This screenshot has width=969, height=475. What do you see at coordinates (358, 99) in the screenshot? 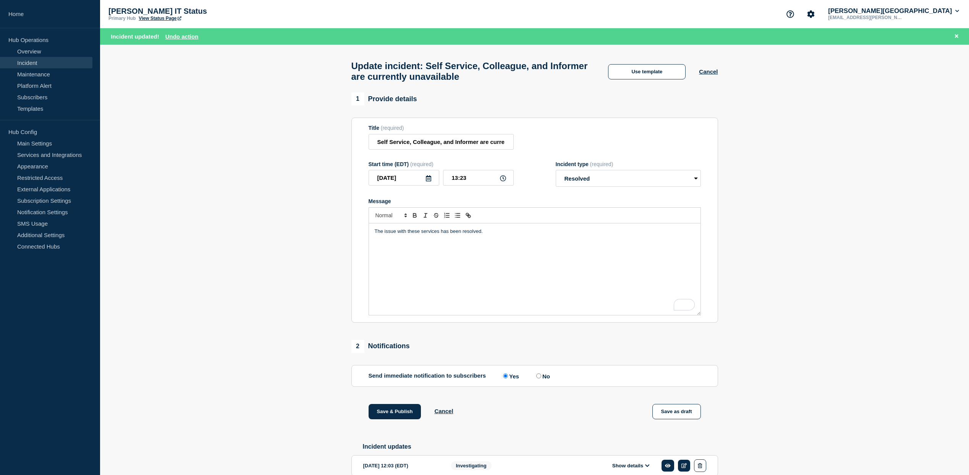
I see `span: 1` at bounding box center [358, 99].